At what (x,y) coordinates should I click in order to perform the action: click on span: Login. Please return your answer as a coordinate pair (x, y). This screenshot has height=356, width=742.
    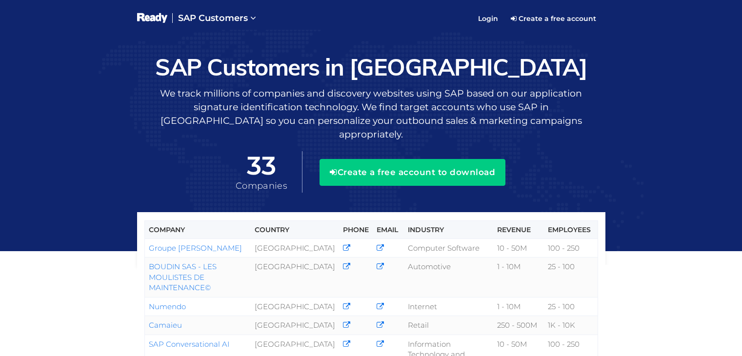
    Looking at the image, I should click on (488, 19).